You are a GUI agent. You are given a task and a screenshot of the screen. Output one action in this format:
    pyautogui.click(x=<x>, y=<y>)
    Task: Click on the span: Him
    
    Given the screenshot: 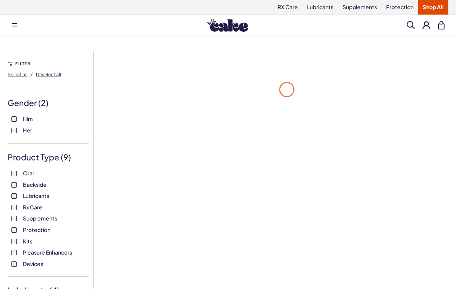 What is the action you would take?
    pyautogui.click(x=28, y=118)
    